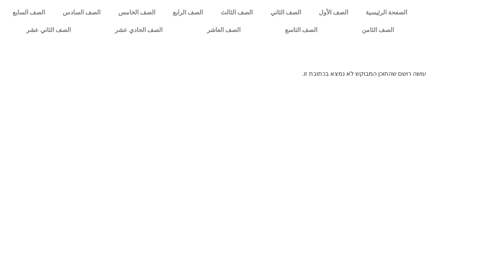 Image resolution: width=487 pixels, height=260 pixels. I want to click on a: الصف التاسع, so click(301, 30).